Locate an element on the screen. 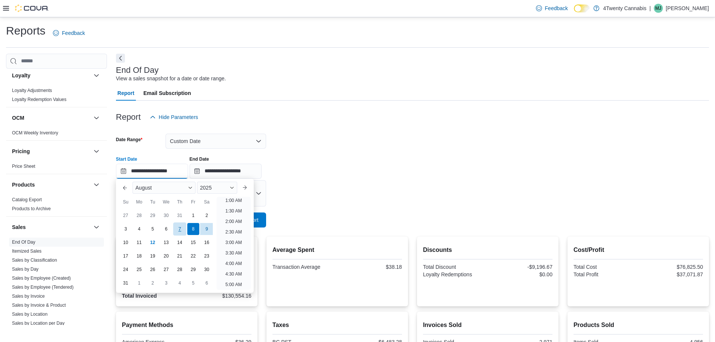 The image size is (715, 342). li: 3:00 AM is located at coordinates (234, 243).